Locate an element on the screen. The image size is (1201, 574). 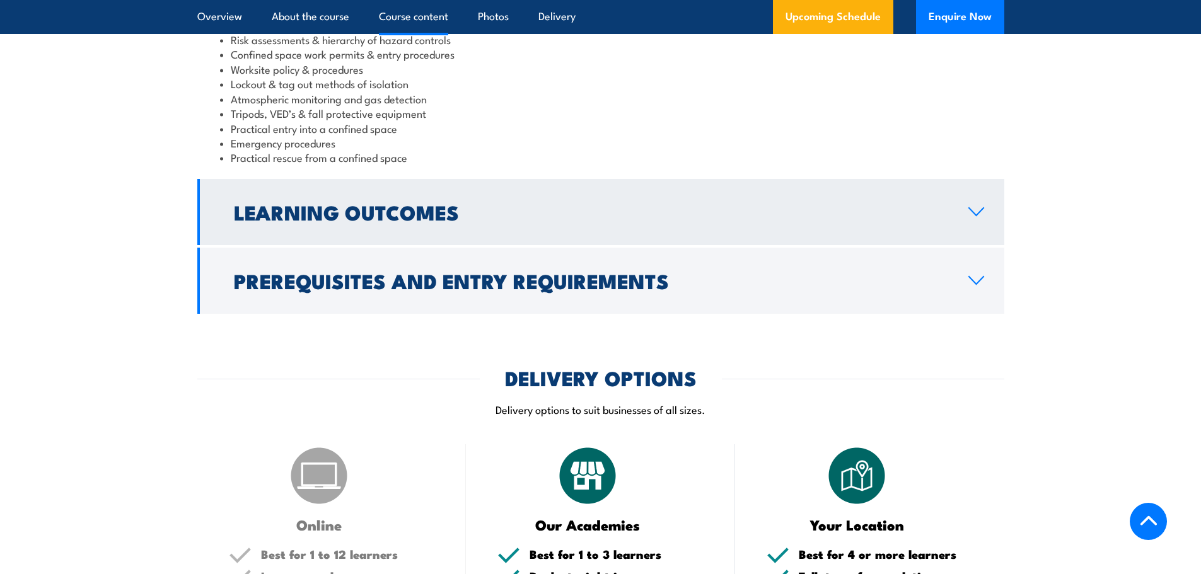
li: Tripods, VED’s & fall protective equipment is located at coordinates (601, 113).